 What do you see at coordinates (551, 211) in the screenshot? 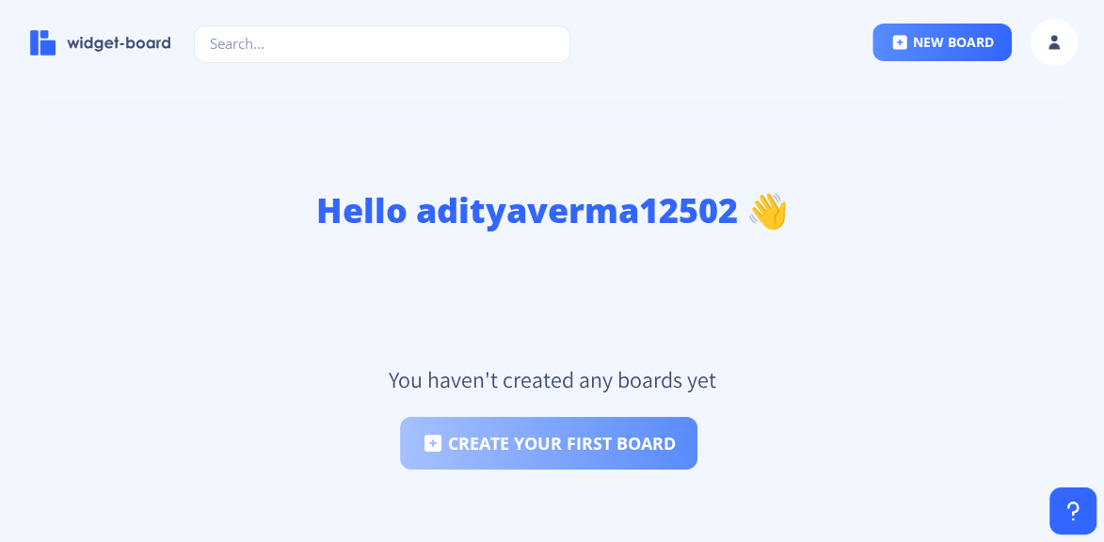
I see `h1: Hello adityaverma12502 👋` at bounding box center [551, 211].